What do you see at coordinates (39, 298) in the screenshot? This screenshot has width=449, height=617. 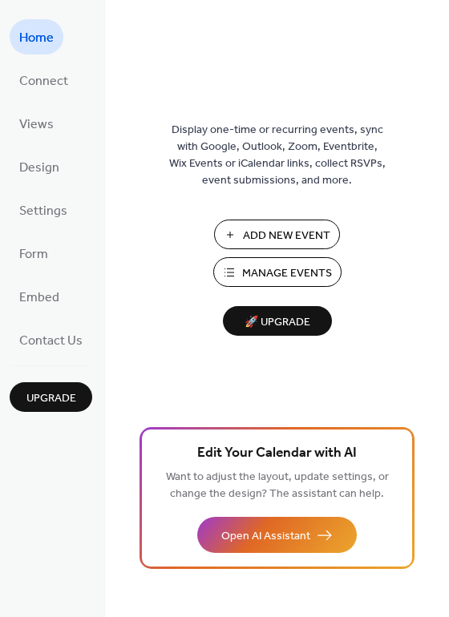 I see `span: Embed` at bounding box center [39, 298].